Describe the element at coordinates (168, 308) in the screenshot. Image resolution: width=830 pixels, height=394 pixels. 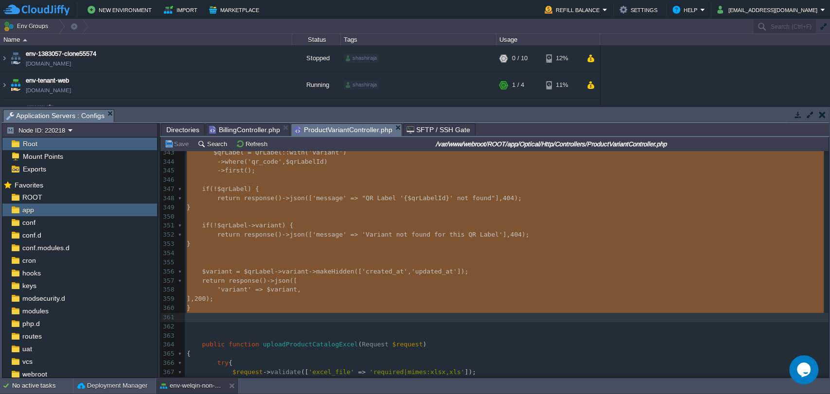
I see `div: 360` at that location.